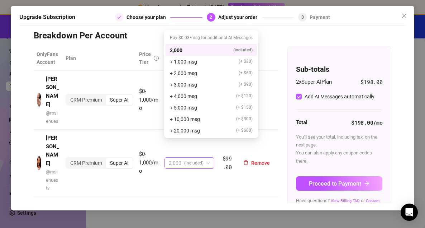 The width and height of the screenshot is (425, 228). Describe the element at coordinates (405, 16) in the screenshot. I see `span: Close` at that location.